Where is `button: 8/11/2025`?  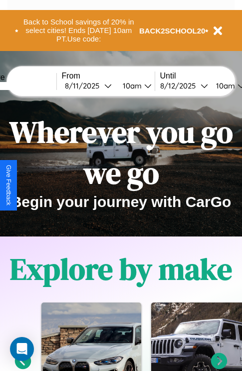 button: 8/11/2025 is located at coordinates (88, 85).